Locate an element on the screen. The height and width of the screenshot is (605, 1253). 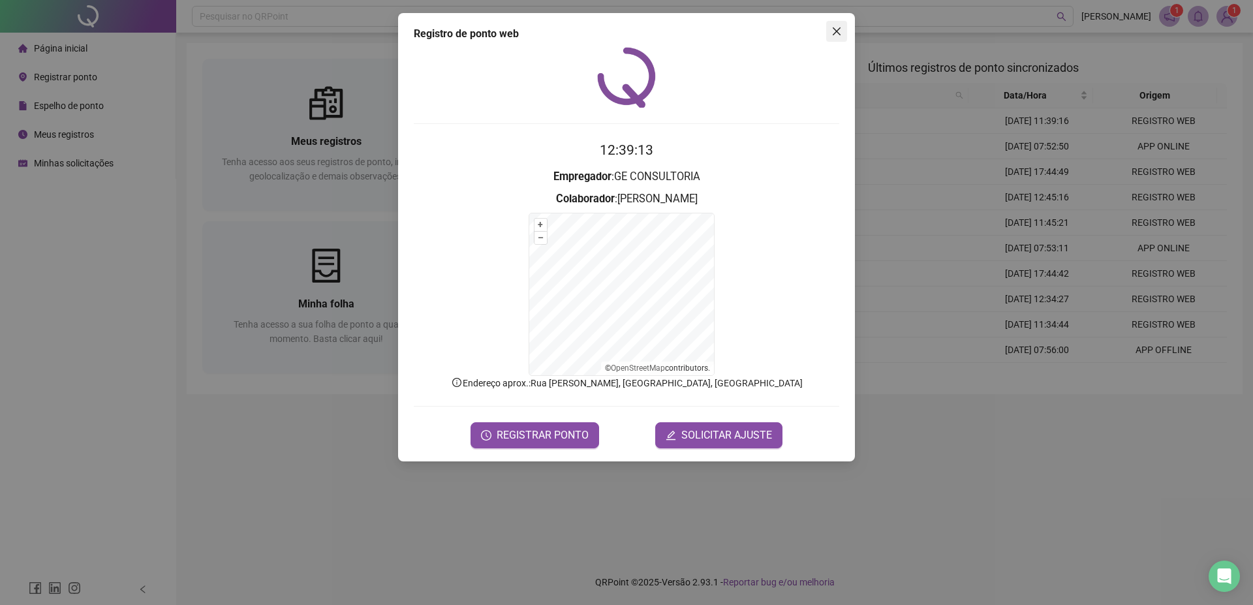
span: edit is located at coordinates (671, 435).